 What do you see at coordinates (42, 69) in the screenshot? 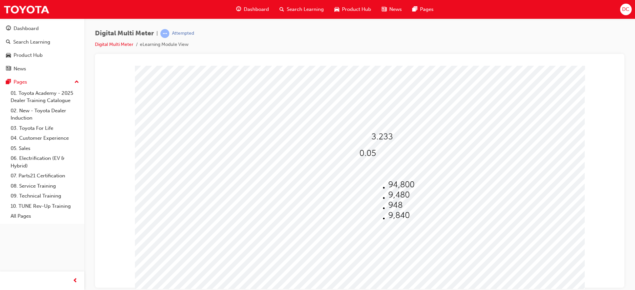
I see `a: News` at bounding box center [42, 69].